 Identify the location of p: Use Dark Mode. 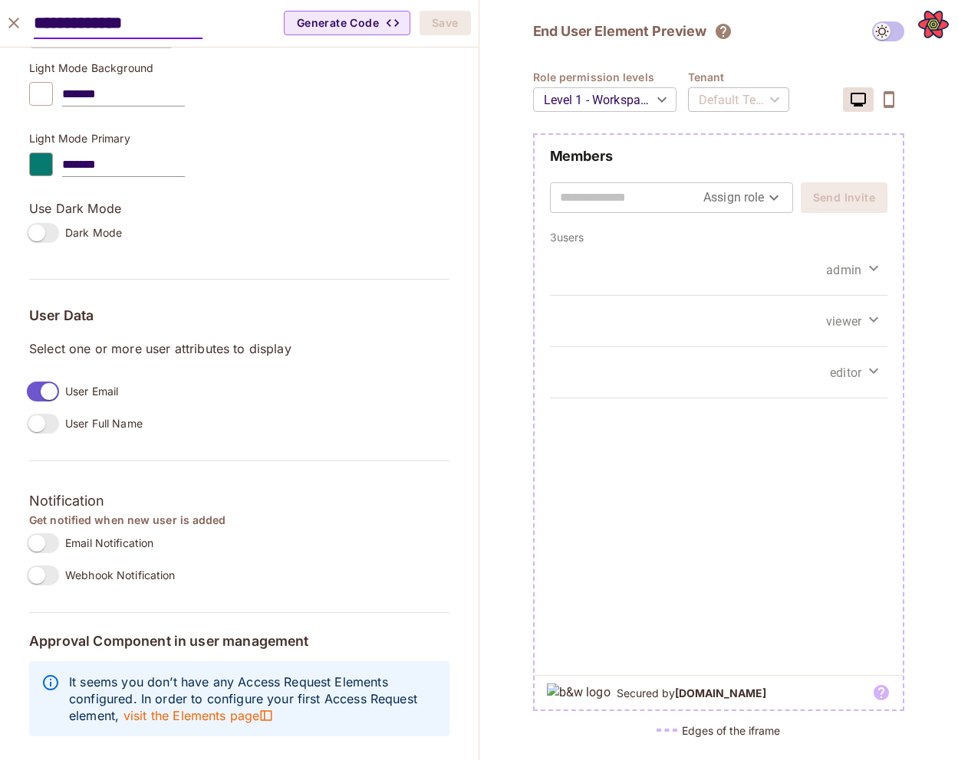
(239, 209).